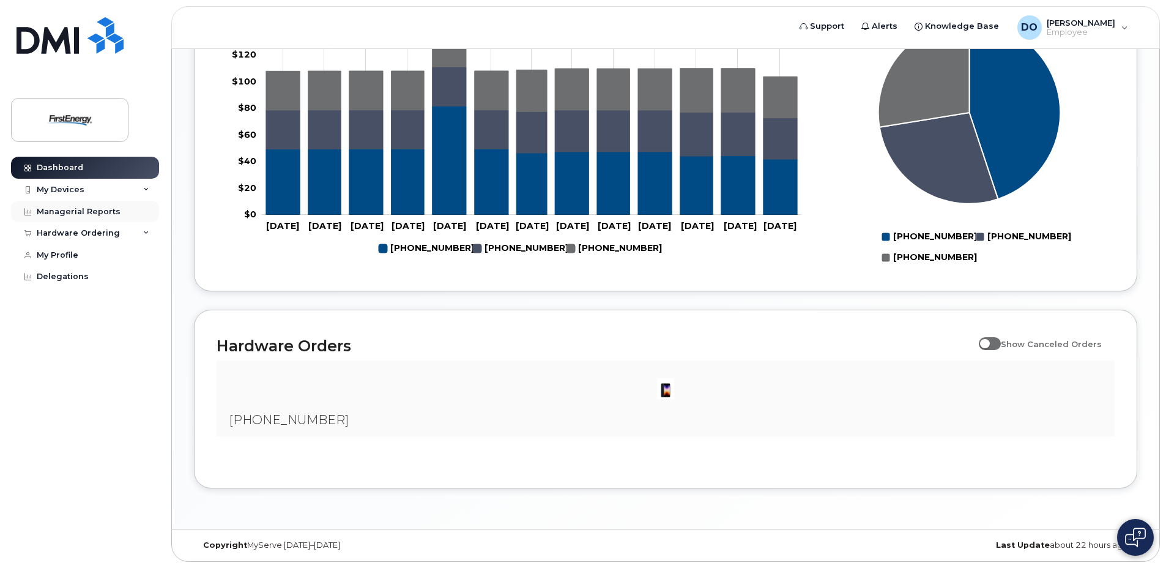 This screenshot has height=568, width=1166. What do you see at coordinates (1029, 28) in the screenshot?
I see `span: DO` at bounding box center [1029, 28].